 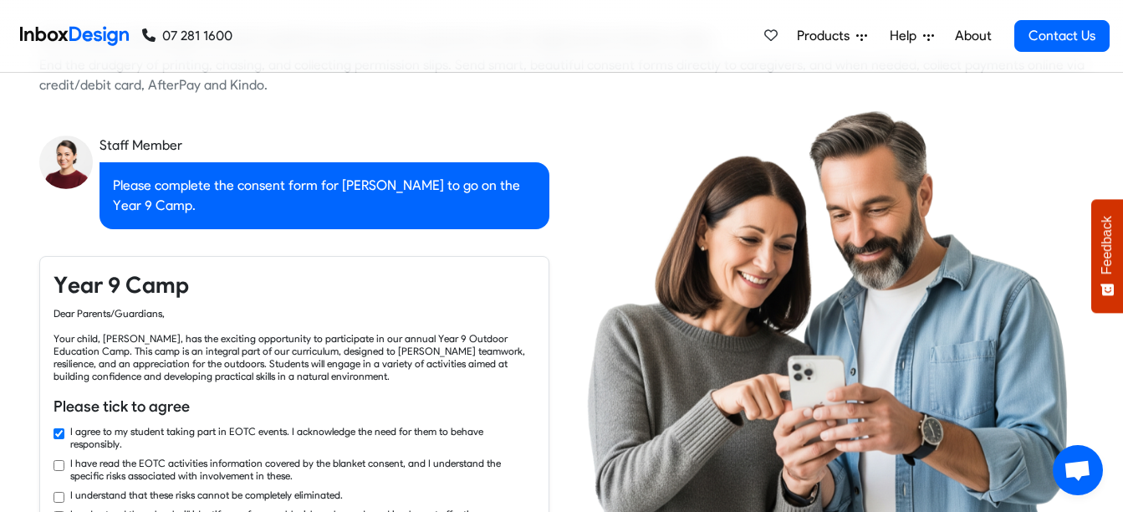 I want to click on a: Products, so click(x=832, y=36).